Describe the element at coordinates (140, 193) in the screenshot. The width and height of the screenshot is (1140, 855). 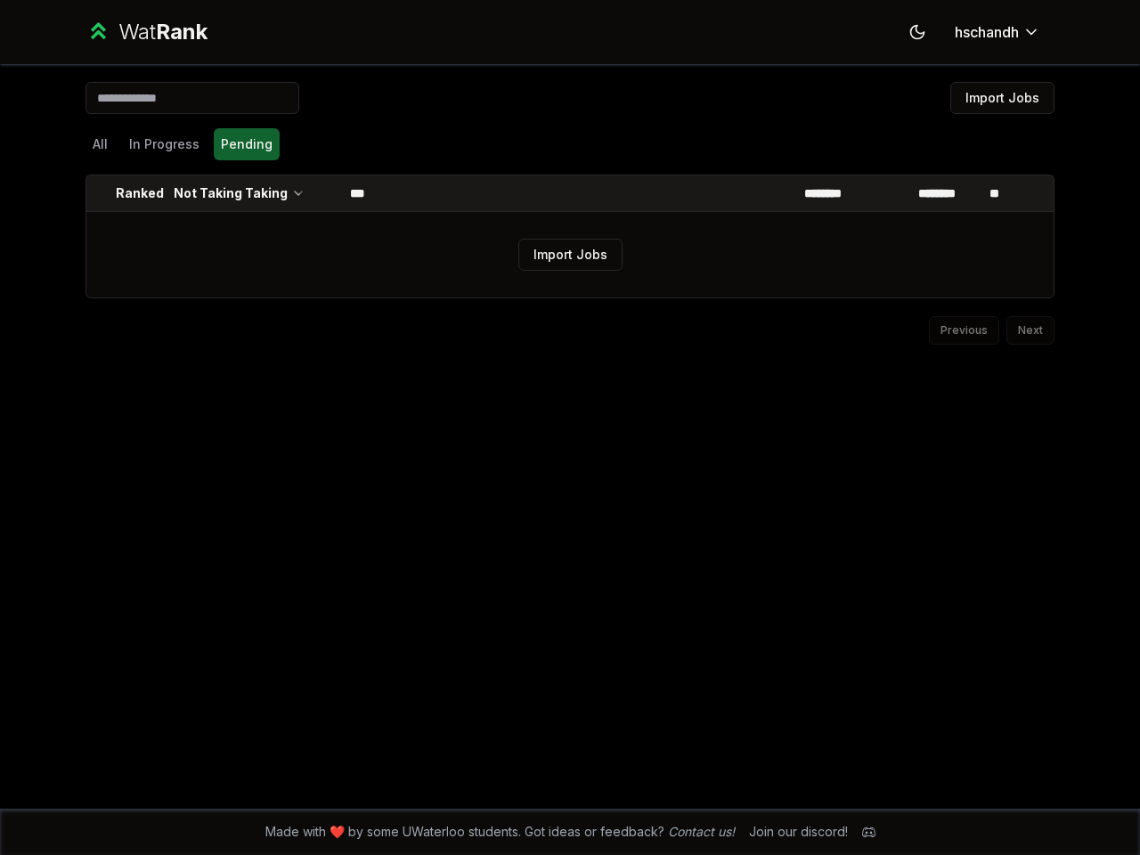
I see `p: Ranked` at that location.